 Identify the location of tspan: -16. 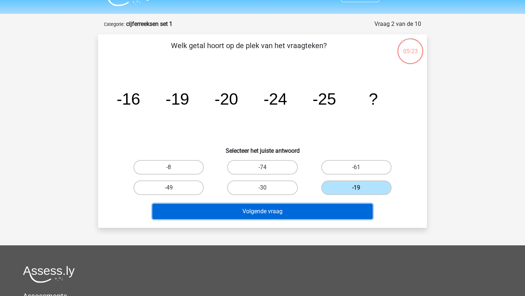
(128, 99).